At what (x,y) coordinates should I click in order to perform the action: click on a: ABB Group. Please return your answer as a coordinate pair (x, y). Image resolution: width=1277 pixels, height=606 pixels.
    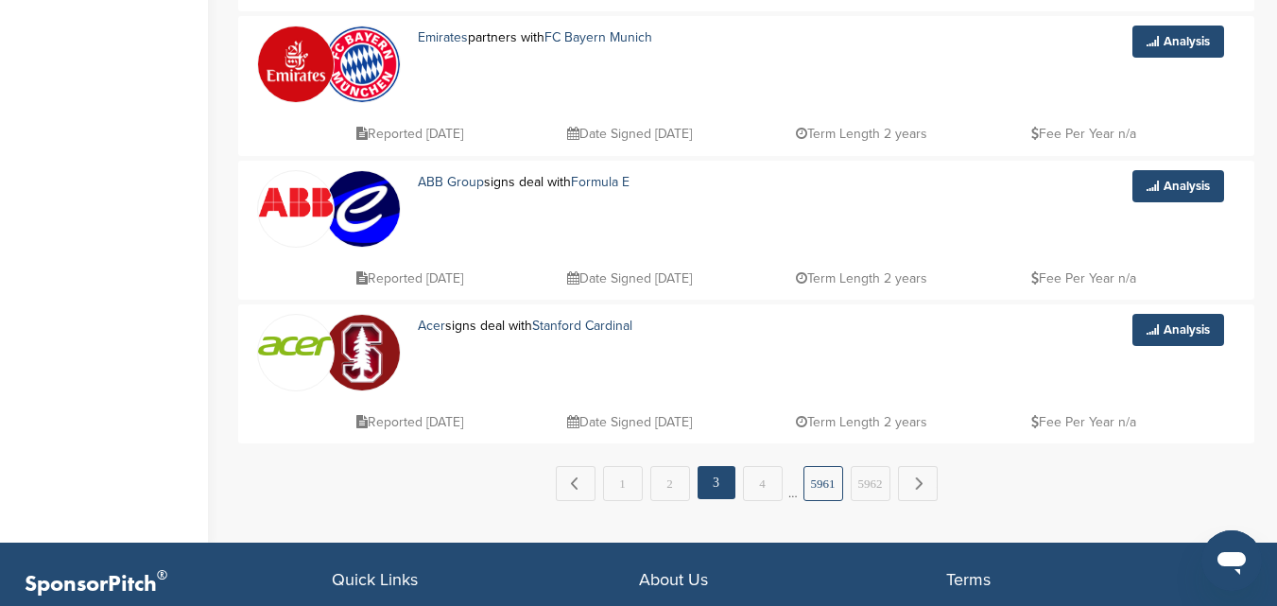
    Looking at the image, I should click on (451, 181).